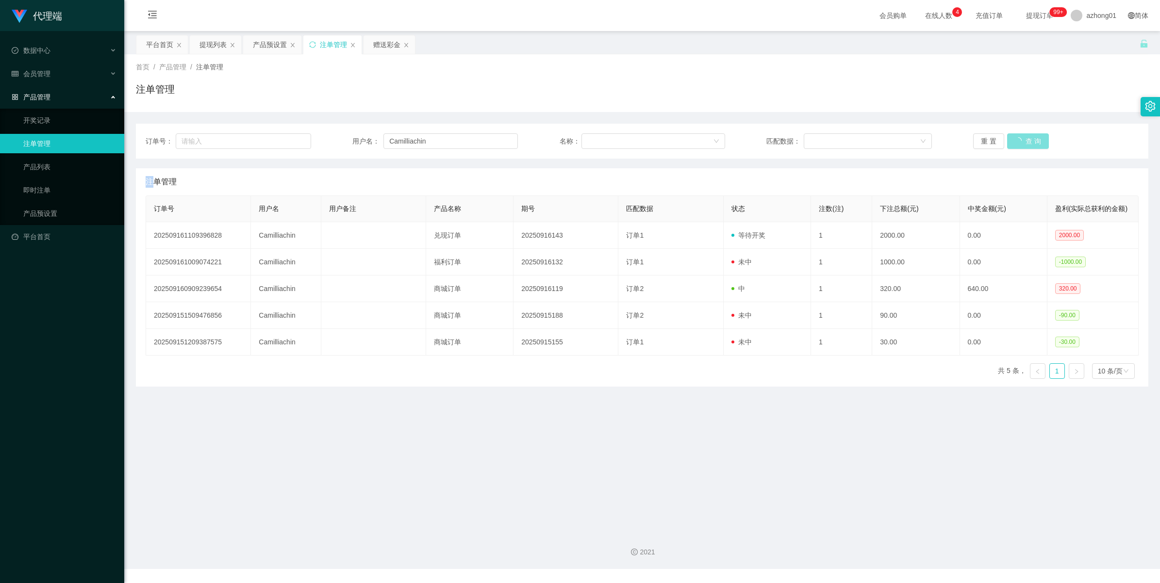 The height and width of the screenshot is (583, 1160). Describe the element at coordinates (831, 209) in the screenshot. I see `span: 注数(注)` at that location.